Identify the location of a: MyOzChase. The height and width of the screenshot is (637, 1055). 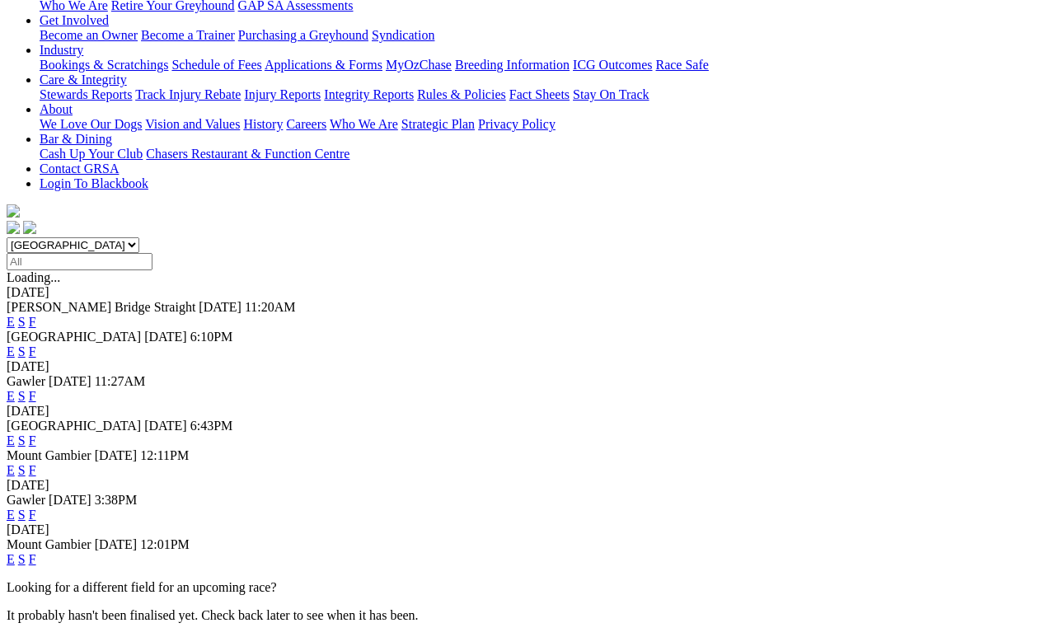
(419, 64).